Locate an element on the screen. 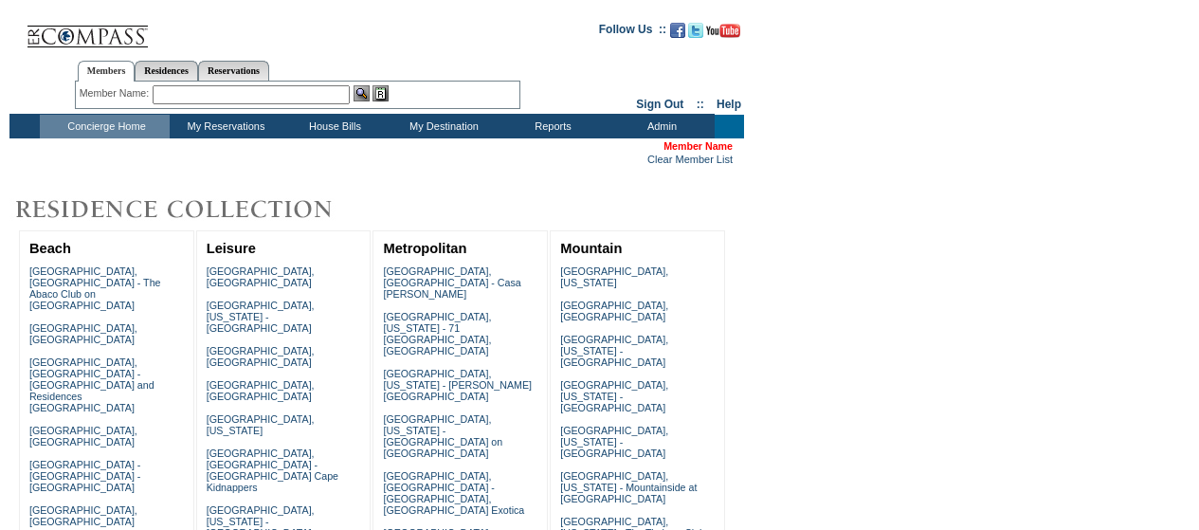  img: Subscribe to our YouTube Channel is located at coordinates (723, 30).